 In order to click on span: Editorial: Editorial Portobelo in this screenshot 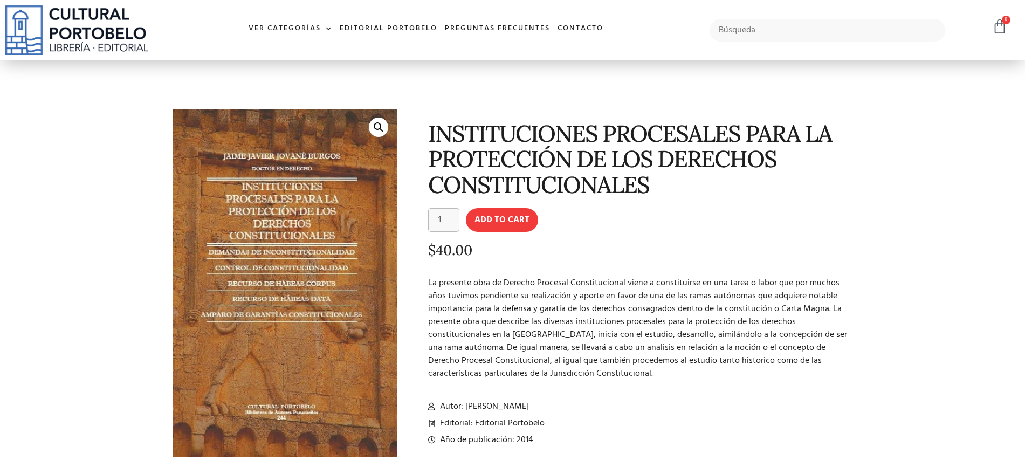, I will do `click(491, 423)`.